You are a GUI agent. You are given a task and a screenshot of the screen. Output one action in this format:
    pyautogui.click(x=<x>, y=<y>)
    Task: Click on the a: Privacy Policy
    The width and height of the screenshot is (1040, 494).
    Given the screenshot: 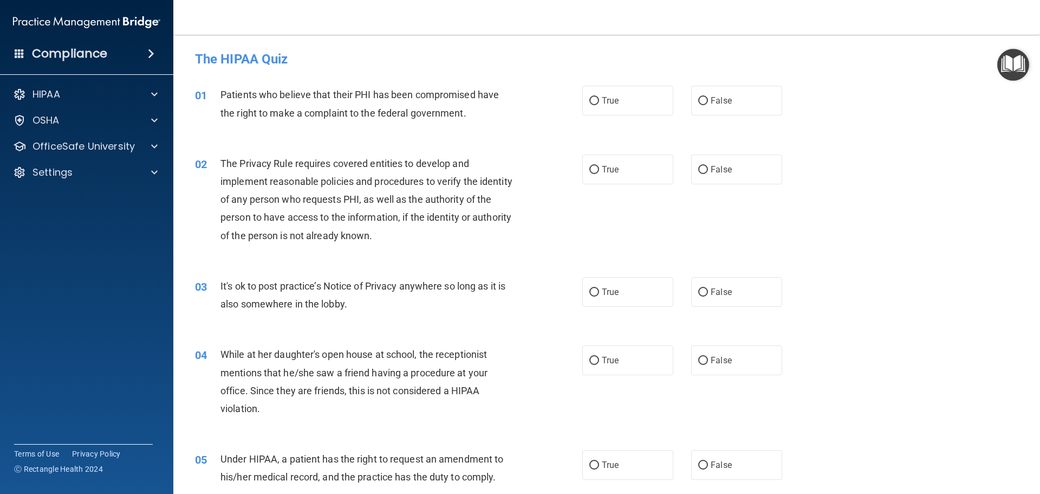 What is the action you would take?
    pyautogui.click(x=96, y=453)
    